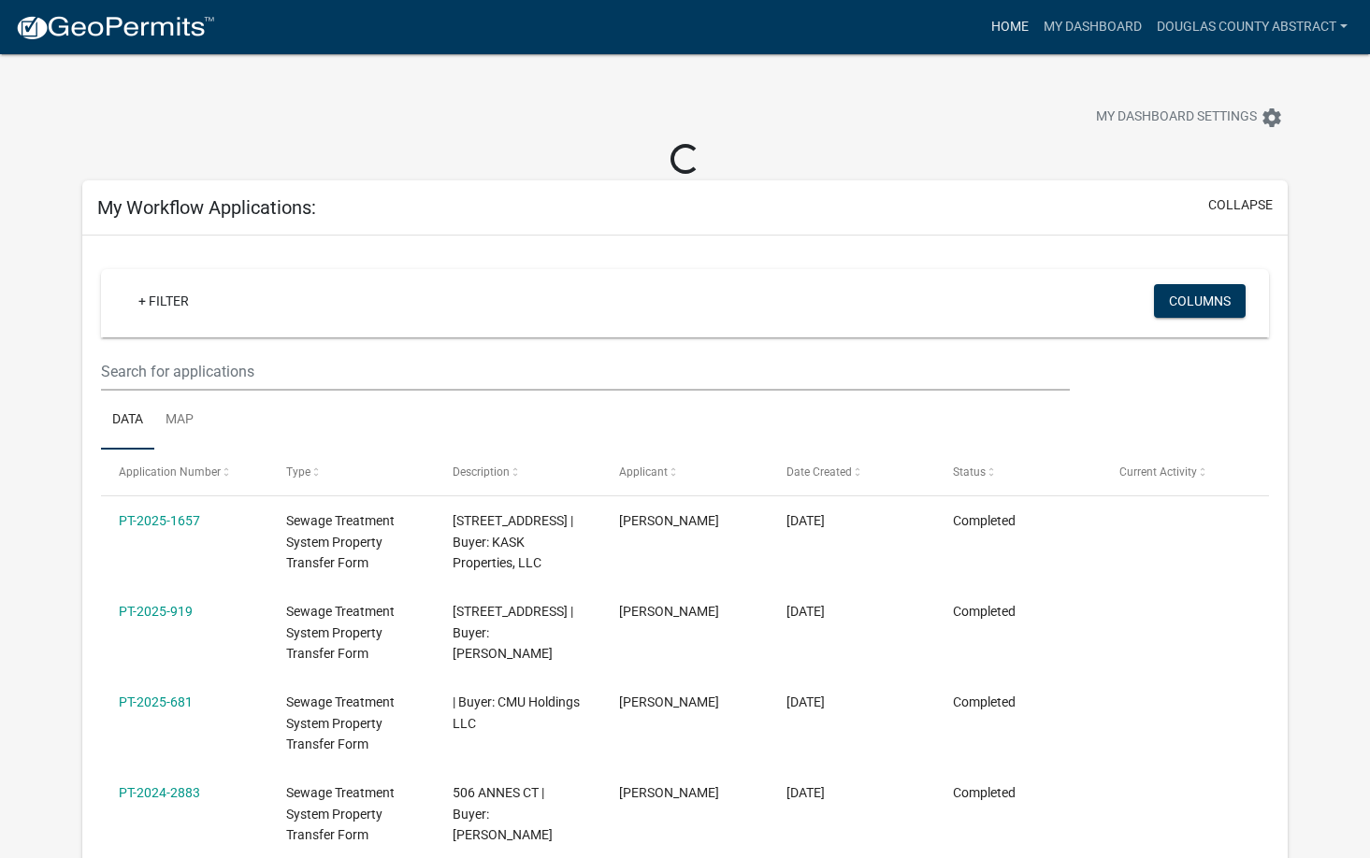  What do you see at coordinates (1018, 472) in the screenshot?
I see `datatable-header-cell: Status` at bounding box center [1018, 472].